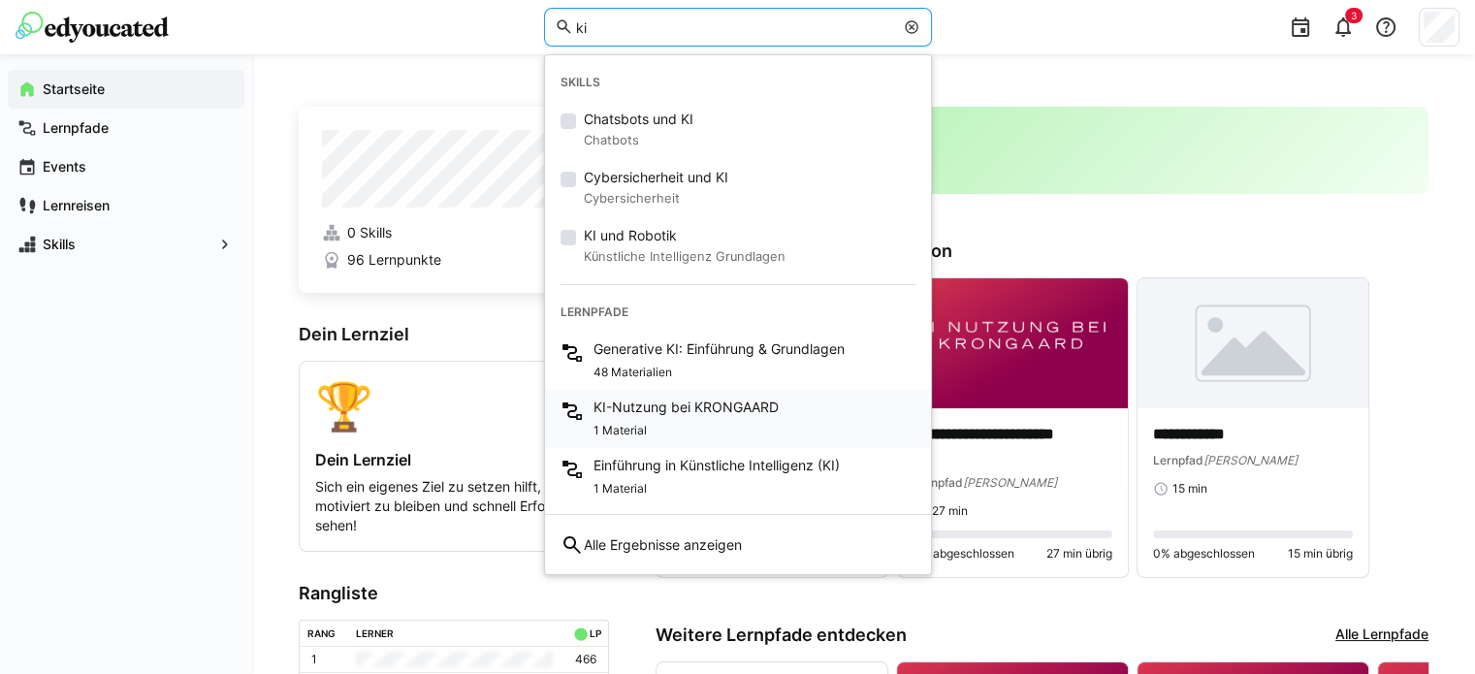  I want to click on p: Sich ein eigenes Ziel zu setzen hilft, um motiviert zu bleiben und schnell Erfolge zu sehen!, so click(454, 506).